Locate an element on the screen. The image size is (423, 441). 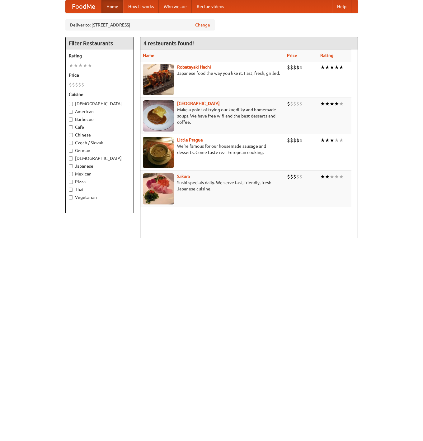
p: Sushi specials daily. We serve fast, friendly, fresh Japanese cuisine. is located at coordinates (213, 186).